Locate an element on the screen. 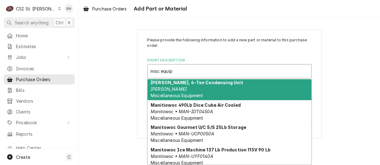  a: Go to Pricebook is located at coordinates (39, 122).